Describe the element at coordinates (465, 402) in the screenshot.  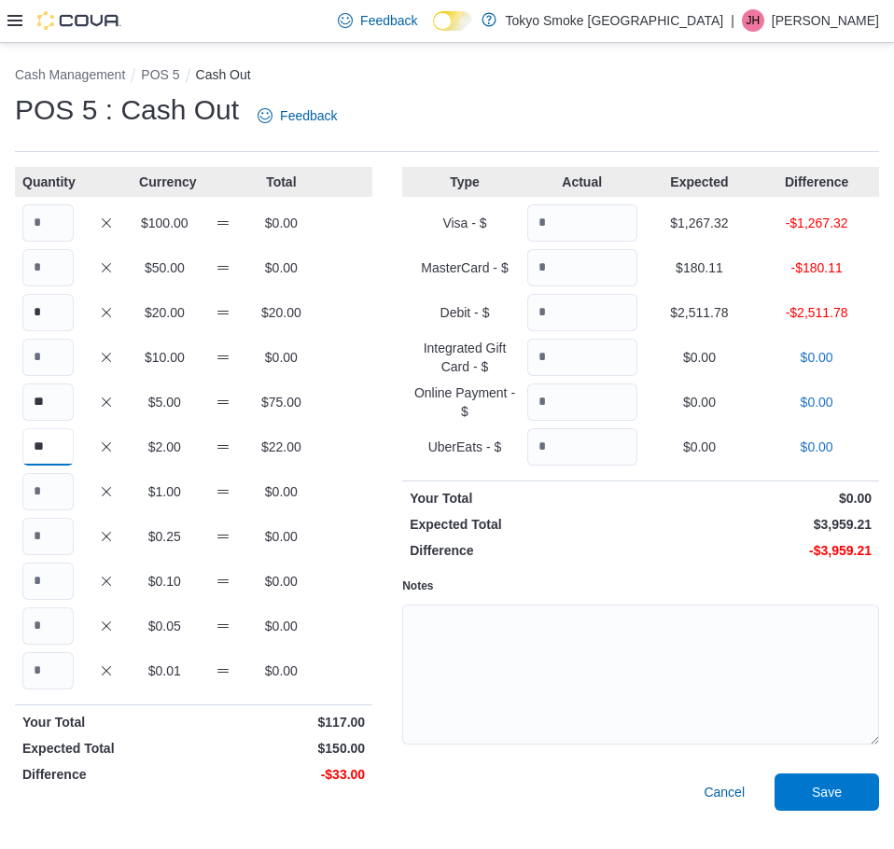
I see `p: Online Payment - $` at that location.